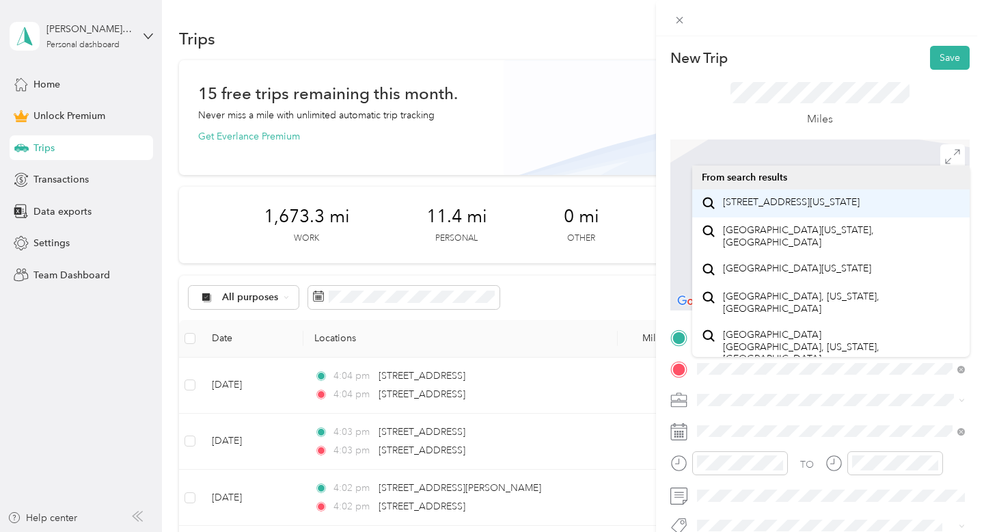 The height and width of the screenshot is (532, 984). I want to click on p: New Trip, so click(699, 58).